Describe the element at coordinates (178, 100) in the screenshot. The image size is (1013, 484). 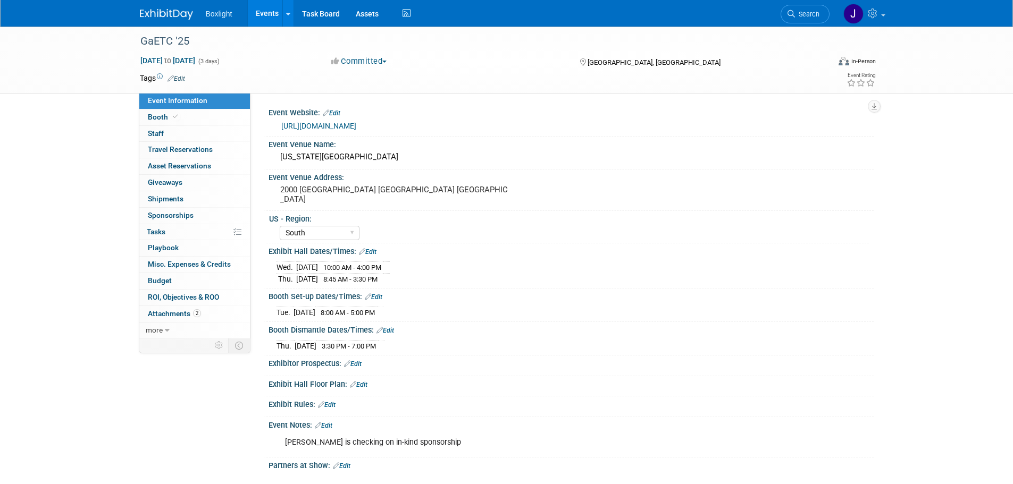
I see `span: Event Information` at that location.